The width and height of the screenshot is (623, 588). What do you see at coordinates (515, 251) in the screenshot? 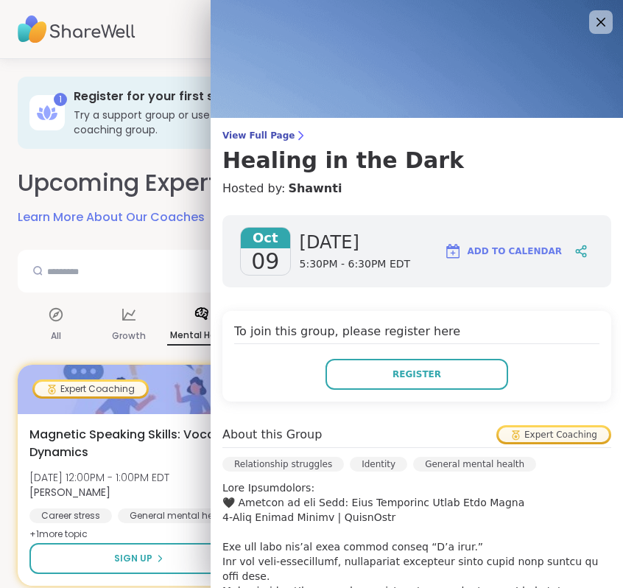
I see `span: Add to Calendar` at bounding box center [515, 251].